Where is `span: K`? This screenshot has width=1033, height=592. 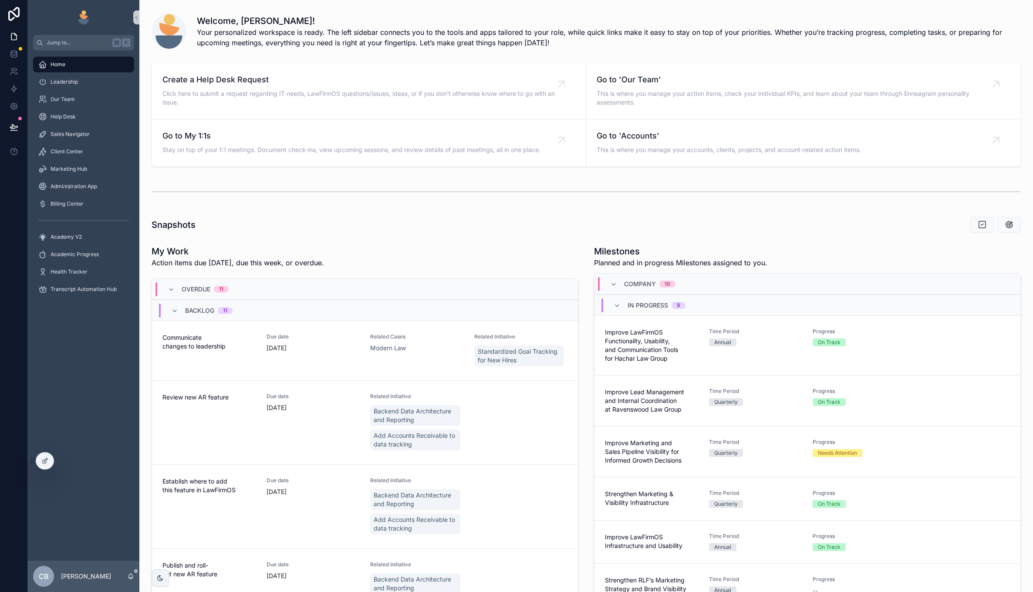
span: K is located at coordinates (126, 43).